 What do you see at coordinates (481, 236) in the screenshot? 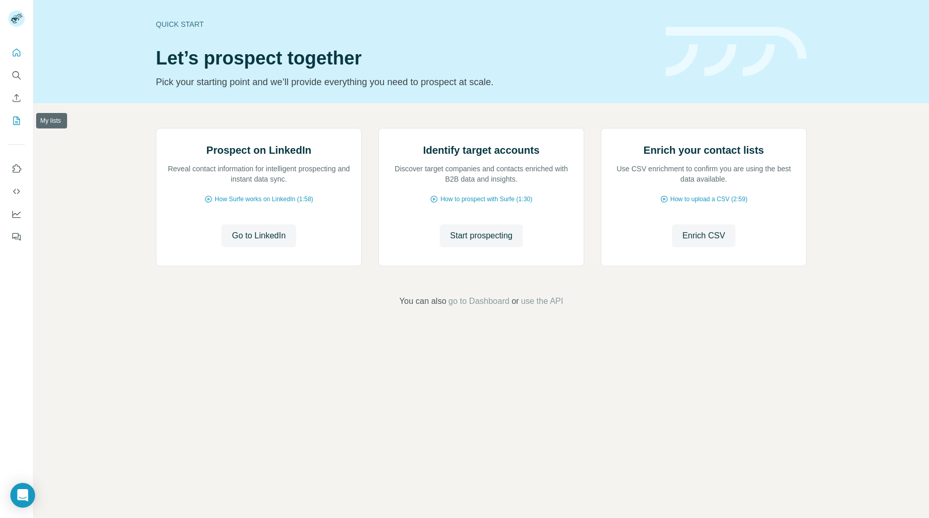
I see `span: Start prospecting` at bounding box center [481, 236].